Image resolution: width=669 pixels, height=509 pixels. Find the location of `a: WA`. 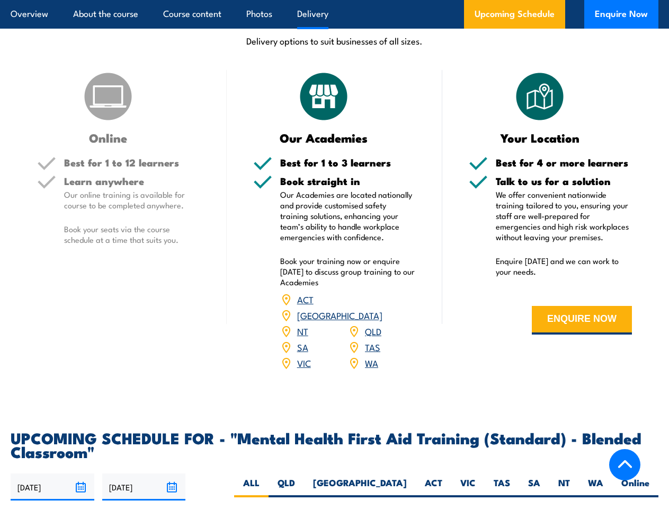

a: WA is located at coordinates (372, 363).